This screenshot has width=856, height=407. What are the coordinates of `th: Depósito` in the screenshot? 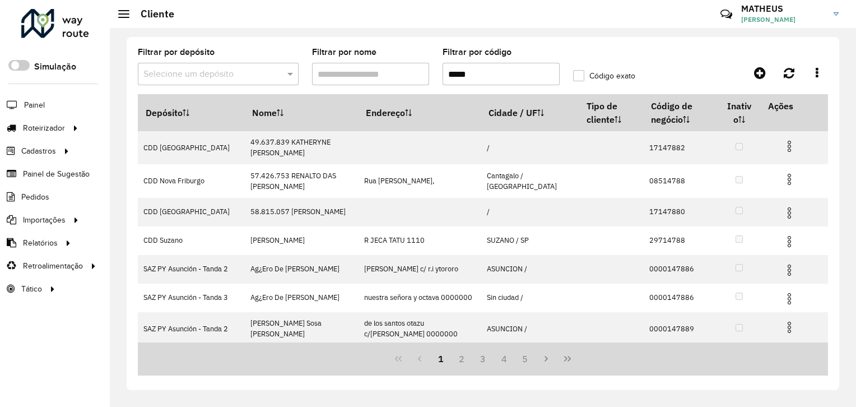 It's located at (191, 113).